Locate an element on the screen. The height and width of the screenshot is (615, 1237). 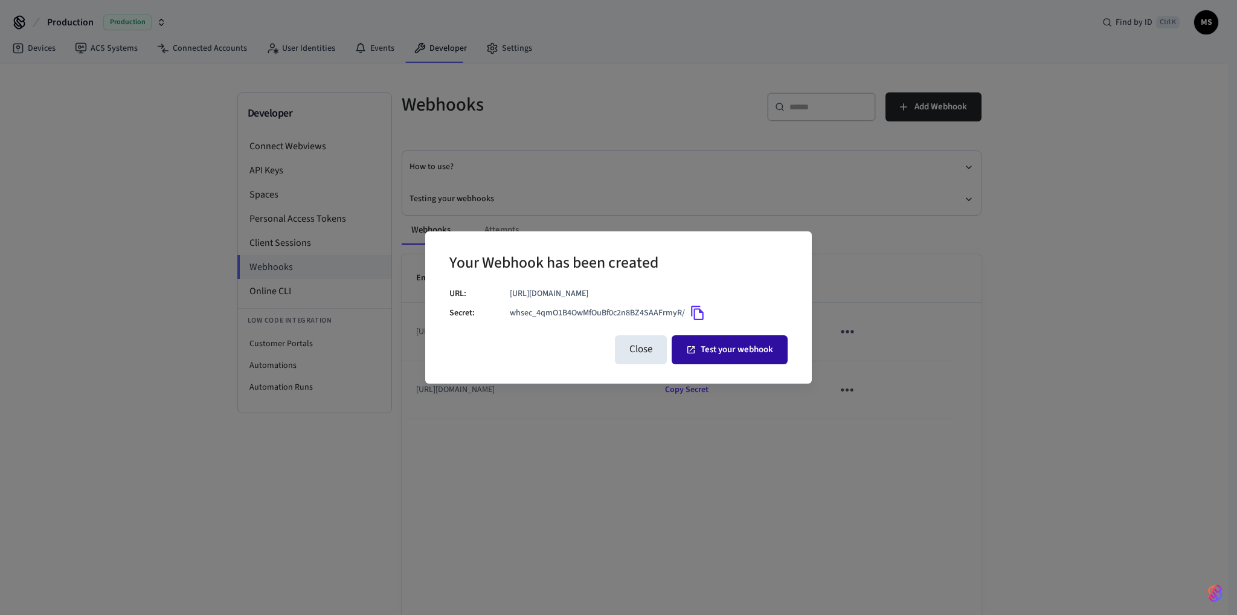
p: URL: is located at coordinates (480, 294).